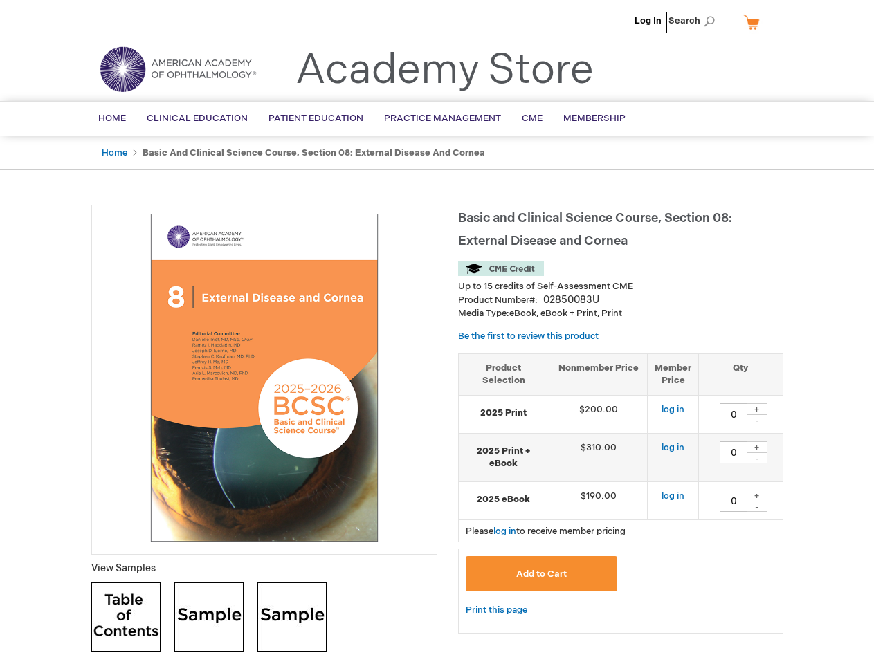 This screenshot has width=874, height=664. Describe the element at coordinates (498, 300) in the screenshot. I see `strong: Product Number` at that location.